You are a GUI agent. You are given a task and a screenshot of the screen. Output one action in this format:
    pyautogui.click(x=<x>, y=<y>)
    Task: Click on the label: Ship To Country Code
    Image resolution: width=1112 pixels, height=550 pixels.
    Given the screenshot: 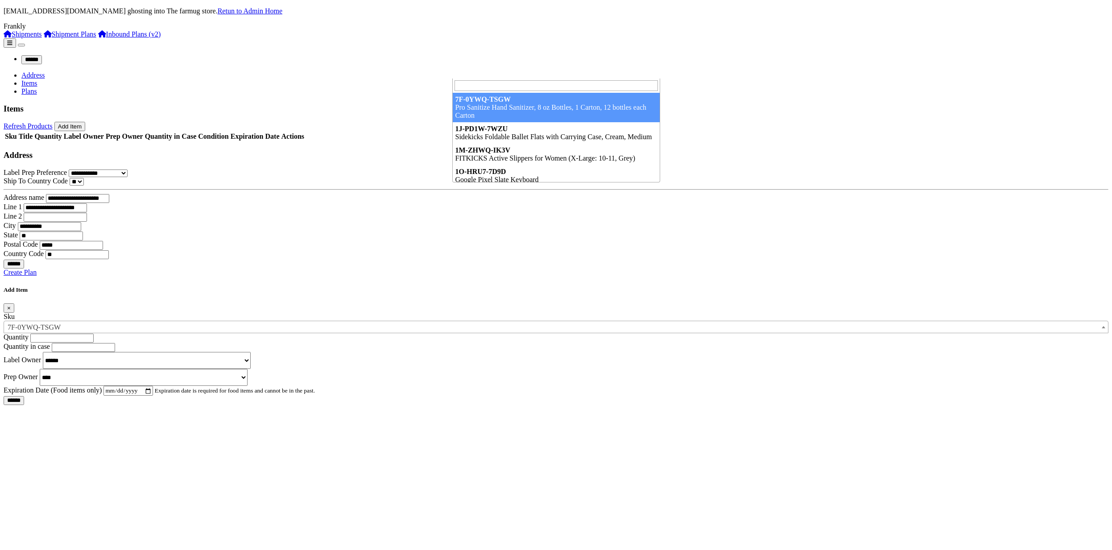 What is the action you would take?
    pyautogui.click(x=36, y=181)
    